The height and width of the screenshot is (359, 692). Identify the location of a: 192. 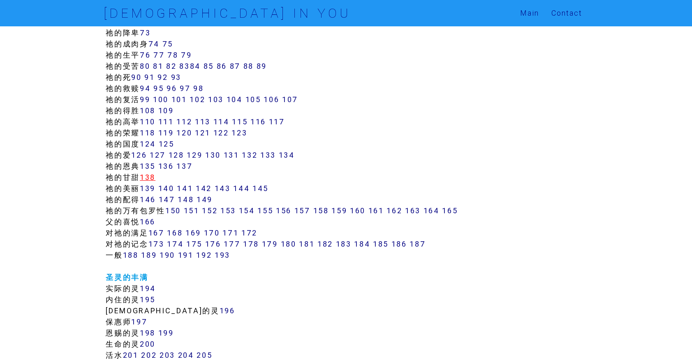
(204, 255).